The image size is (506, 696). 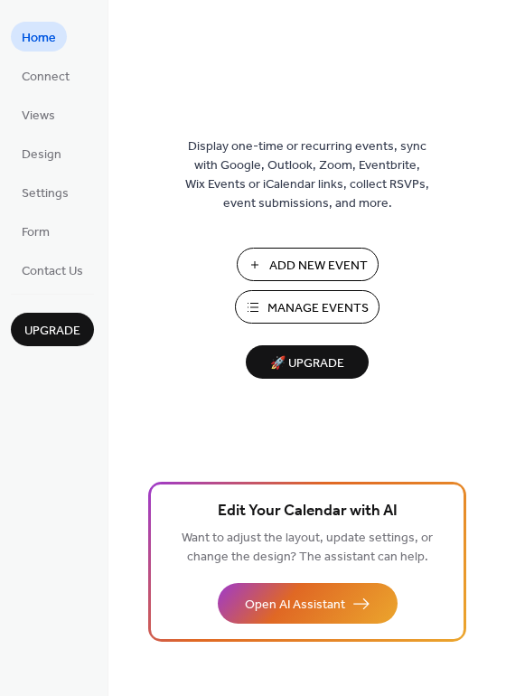 What do you see at coordinates (39, 36) in the screenshot?
I see `a: Home` at bounding box center [39, 36].